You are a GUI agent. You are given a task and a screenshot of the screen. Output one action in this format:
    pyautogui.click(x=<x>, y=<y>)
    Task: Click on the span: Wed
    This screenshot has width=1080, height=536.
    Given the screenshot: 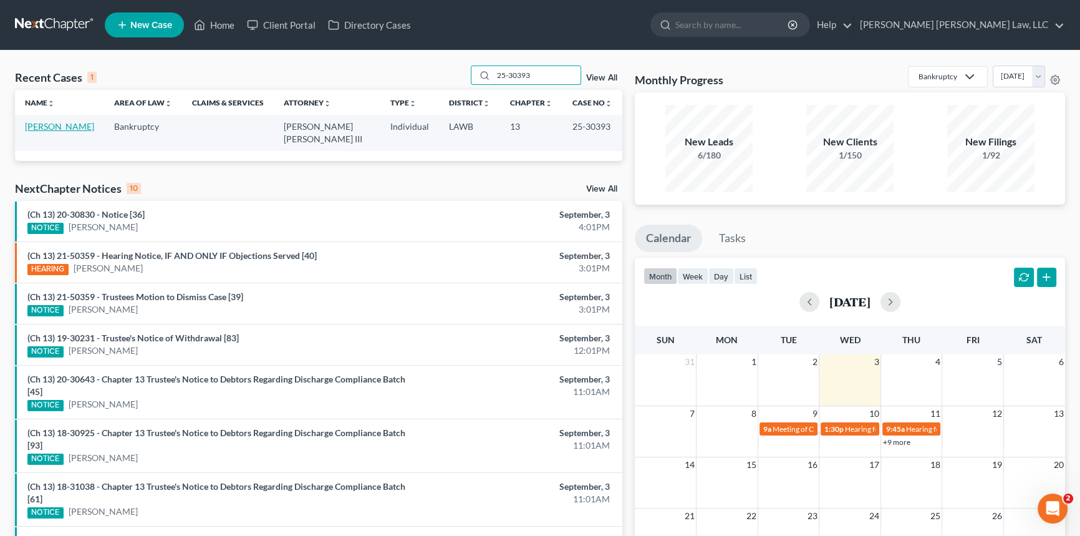 What is the action you would take?
    pyautogui.click(x=849, y=339)
    